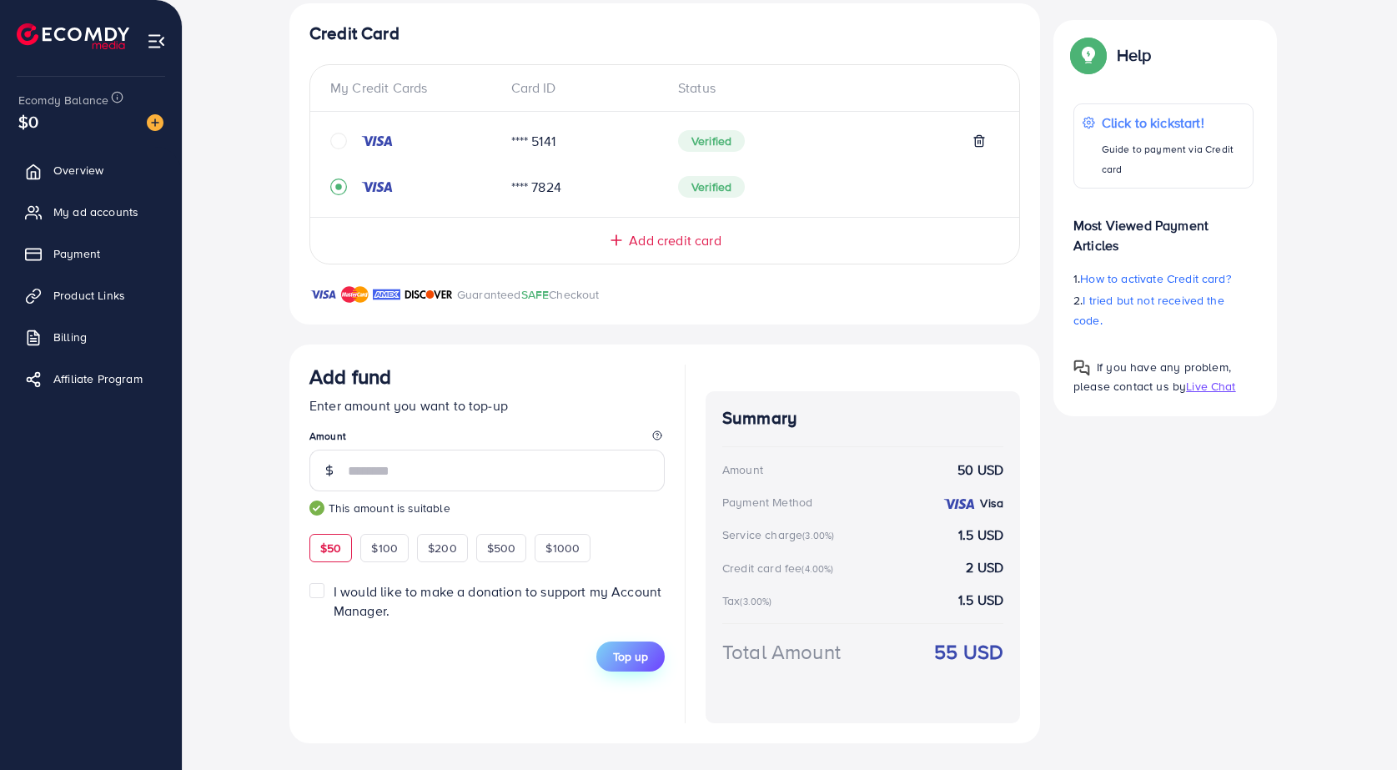 The width and height of the screenshot is (1397, 770). Describe the element at coordinates (91, 337) in the screenshot. I see `a: Billing` at that location.